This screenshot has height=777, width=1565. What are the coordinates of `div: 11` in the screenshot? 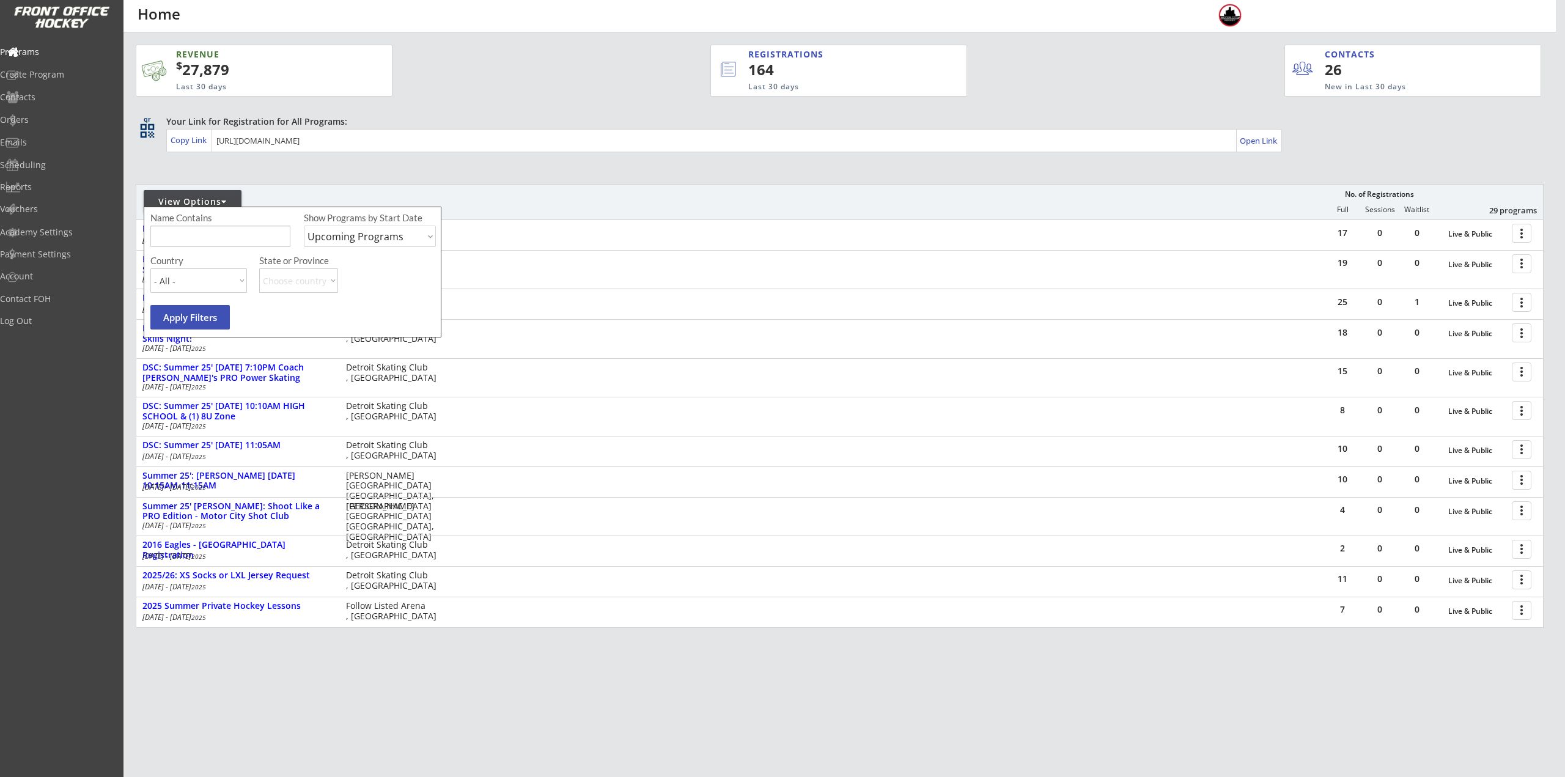 It's located at (1342, 579).